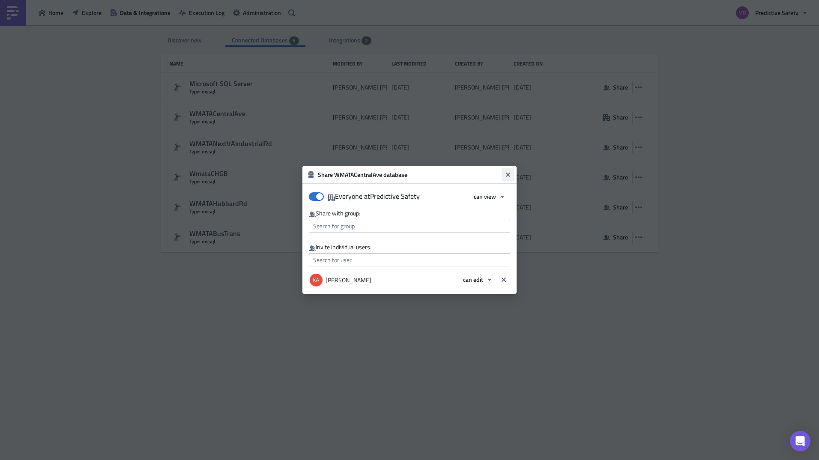 This screenshot has width=819, height=460. What do you see at coordinates (800, 441) in the screenshot?
I see `div: Open Intercom Messenger` at bounding box center [800, 441].